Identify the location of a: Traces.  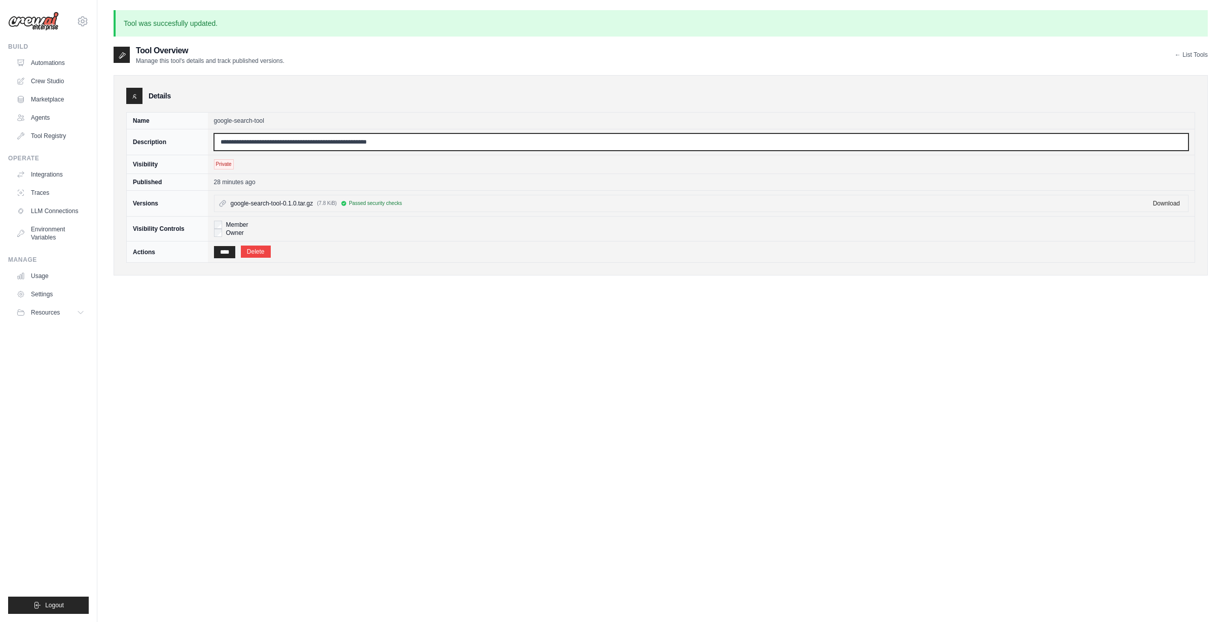
(50, 193).